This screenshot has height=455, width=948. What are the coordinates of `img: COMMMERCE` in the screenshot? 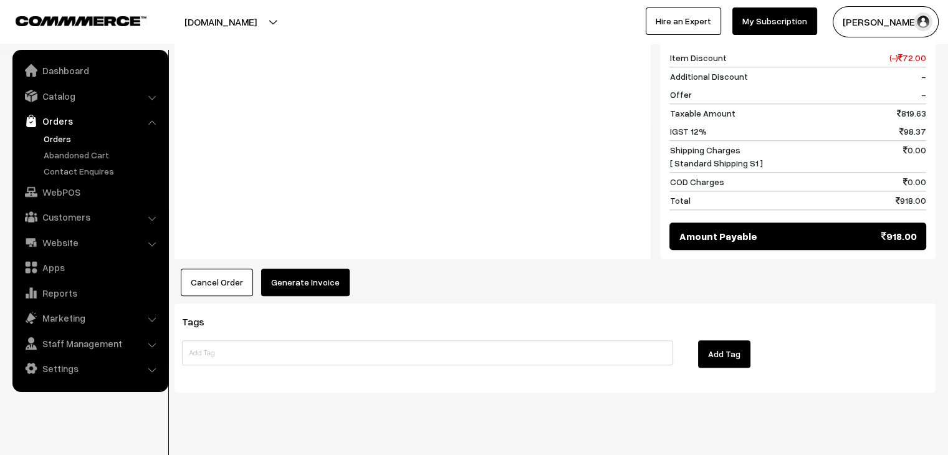 It's located at (81, 21).